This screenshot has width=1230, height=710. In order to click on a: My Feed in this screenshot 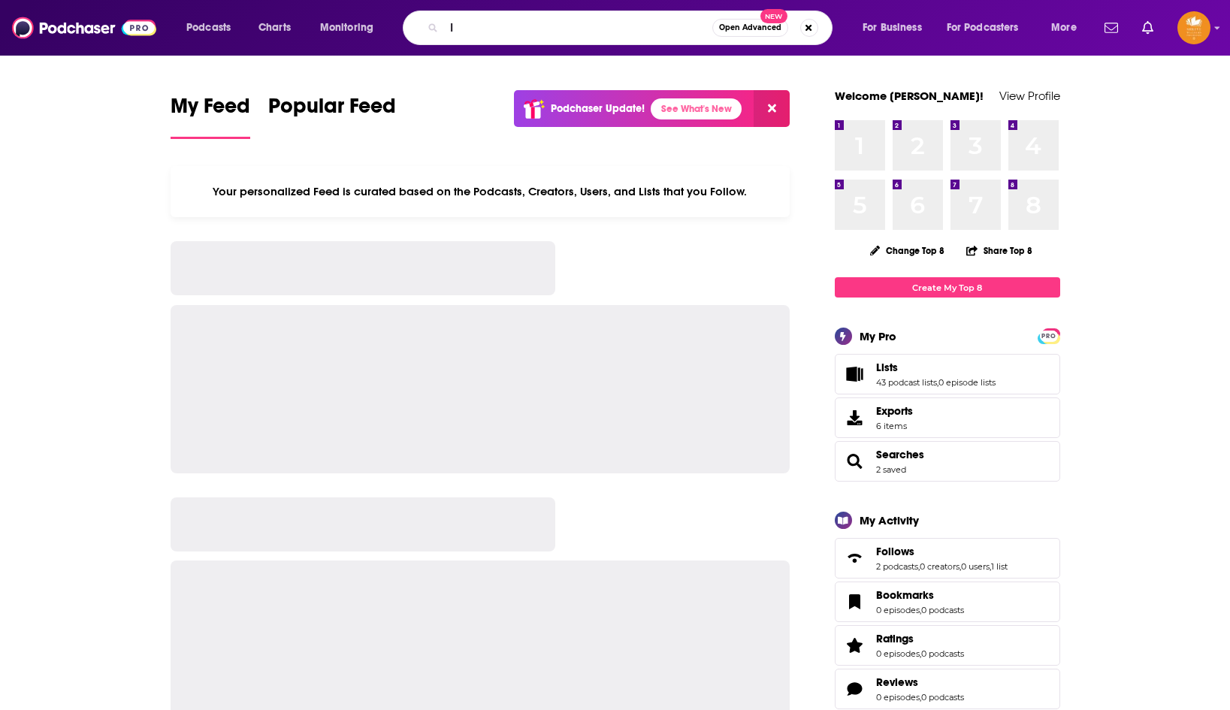, I will do `click(210, 116)`.